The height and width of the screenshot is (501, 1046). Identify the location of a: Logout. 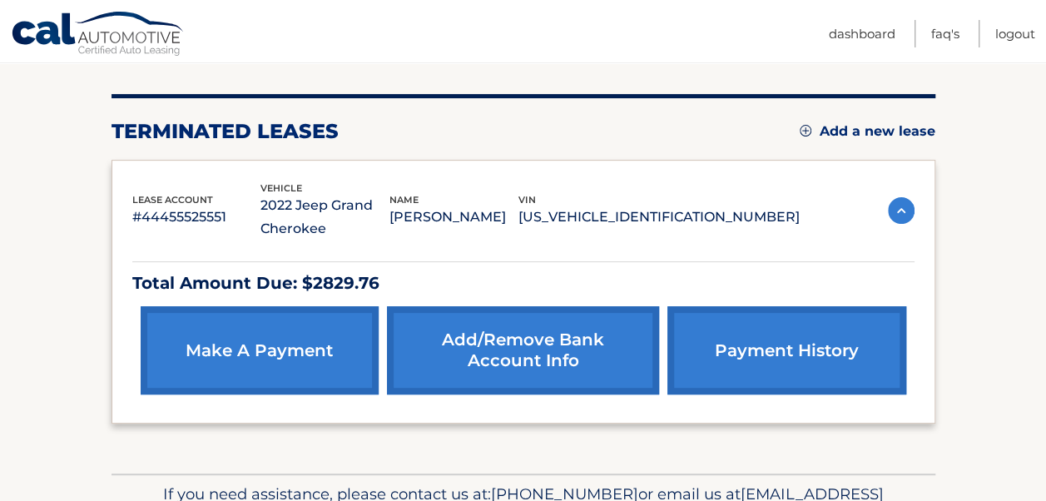
(1015, 33).